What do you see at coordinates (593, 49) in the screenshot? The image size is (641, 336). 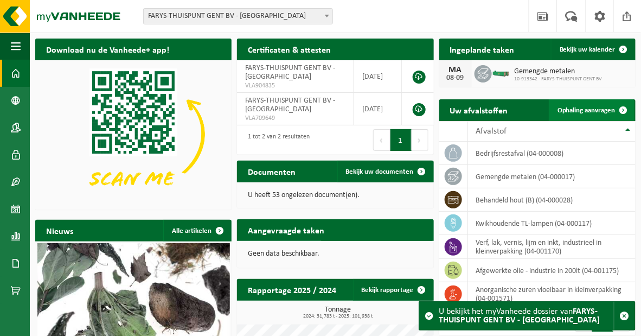 I see `a: Bekijk uw kalender` at bounding box center [593, 49].